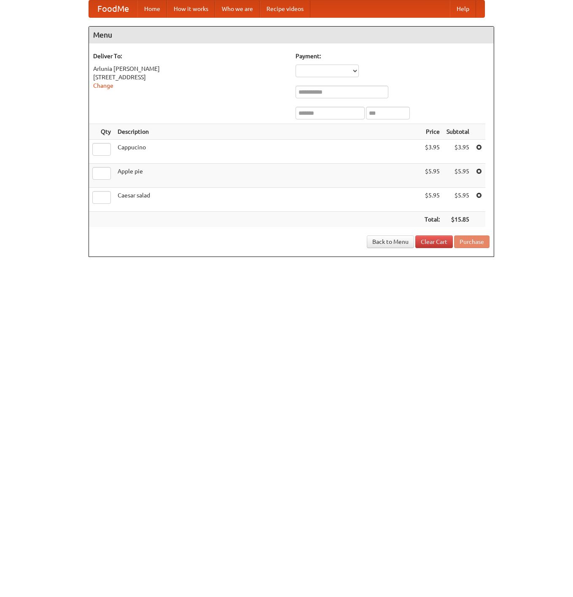  What do you see at coordinates (432, 219) in the screenshot?
I see `th: Total:` at bounding box center [432, 219].